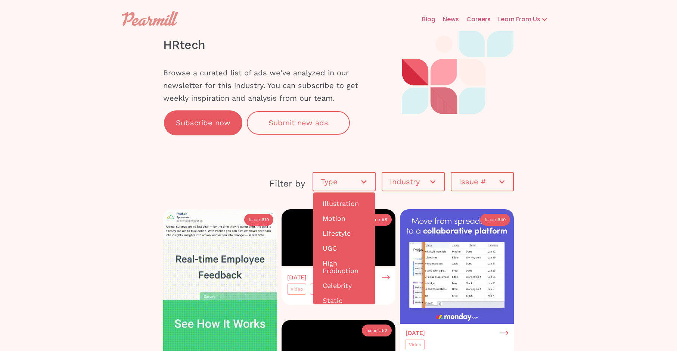 The height and width of the screenshot is (351, 677). What do you see at coordinates (475, 19) in the screenshot?
I see `a: Careers` at bounding box center [475, 19].